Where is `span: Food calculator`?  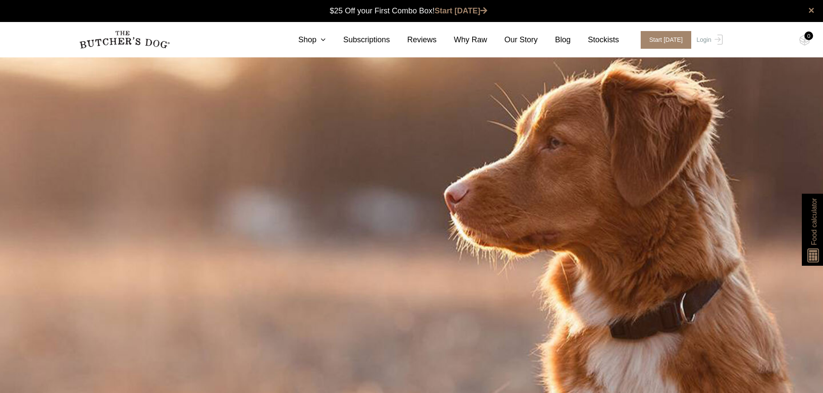
span: Food calculator is located at coordinates (814, 222).